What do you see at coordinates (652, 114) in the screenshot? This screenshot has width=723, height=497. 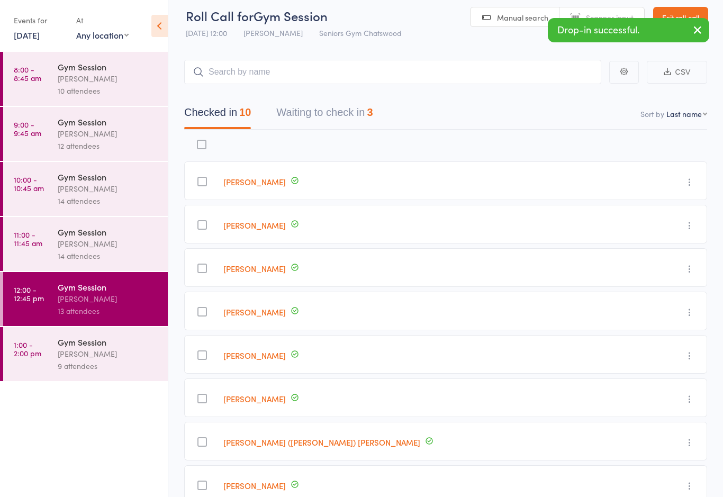 I see `label: Sort by` at bounding box center [652, 114].